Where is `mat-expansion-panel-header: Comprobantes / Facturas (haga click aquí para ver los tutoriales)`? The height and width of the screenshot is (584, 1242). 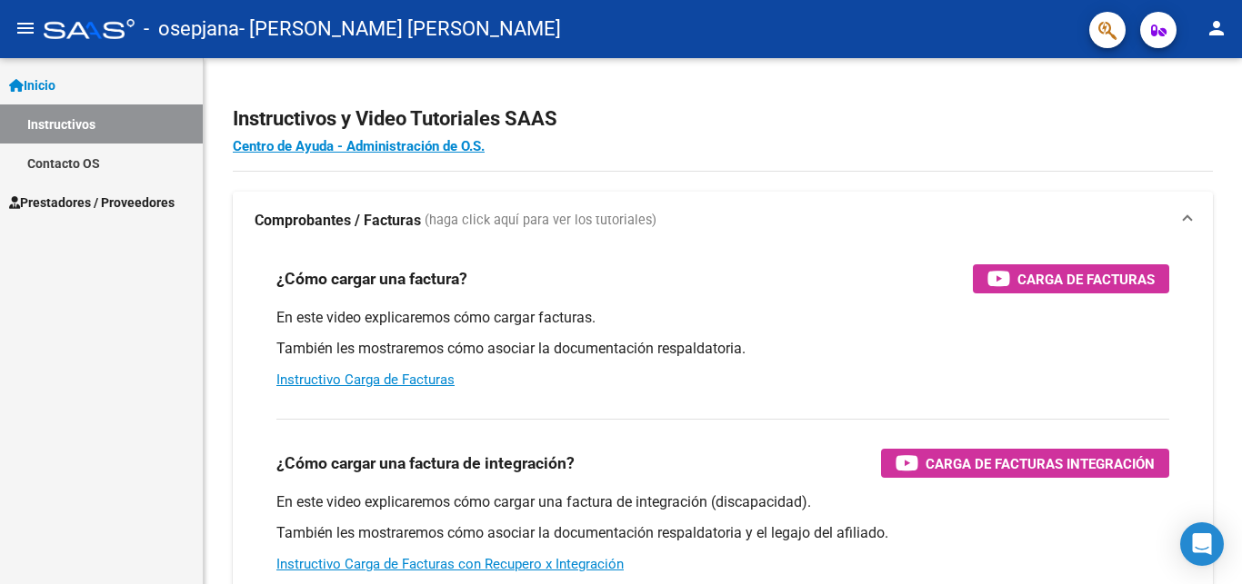 mat-expansion-panel-header: Comprobantes / Facturas (haga click aquí para ver los tutoriales) is located at coordinates (723, 221).